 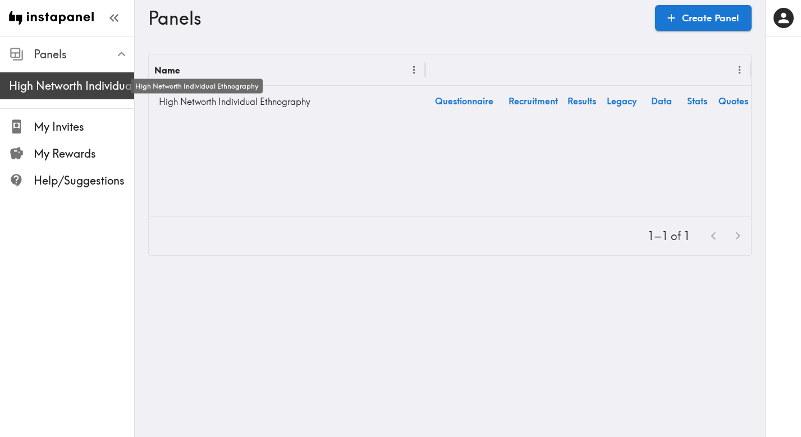 I want to click on a: Legacy, so click(x=621, y=100).